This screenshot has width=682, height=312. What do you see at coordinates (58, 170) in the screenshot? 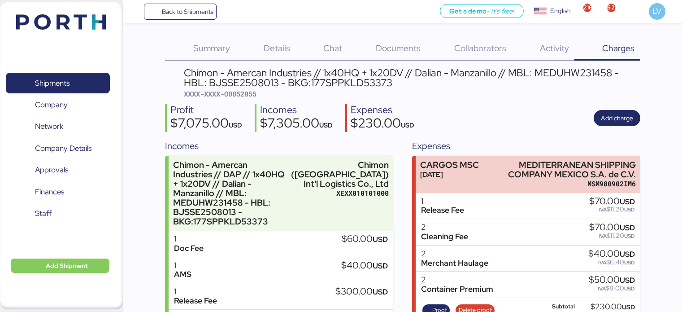
I see `a: Approvals` at bounding box center [58, 170].